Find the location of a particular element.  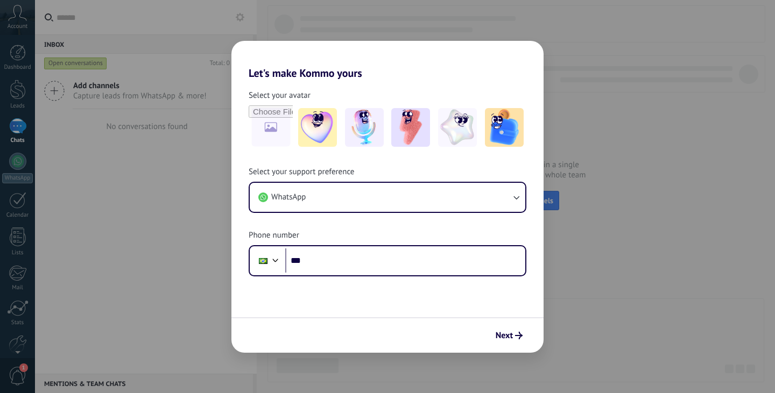

img: -5.jpeg is located at coordinates (504, 128).